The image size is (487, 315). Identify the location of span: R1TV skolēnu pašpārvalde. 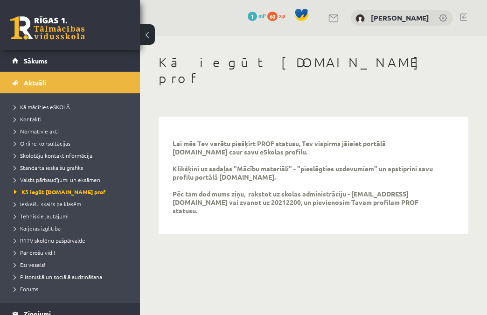
(49, 240).